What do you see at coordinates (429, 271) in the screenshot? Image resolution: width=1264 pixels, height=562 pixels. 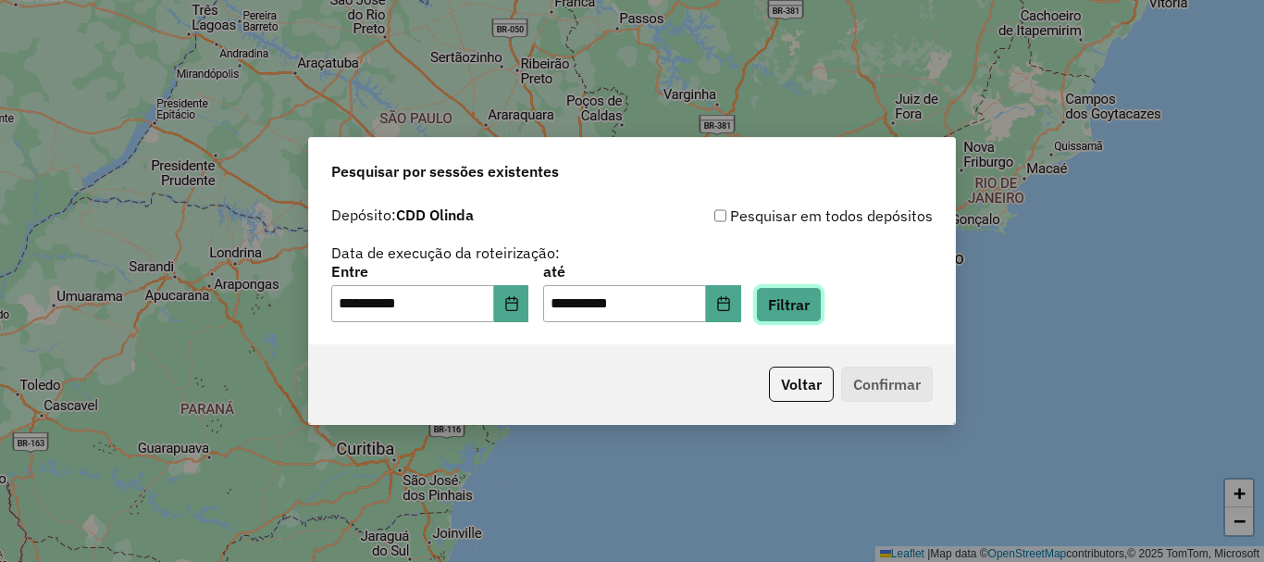 I see `label: Entre` at bounding box center [429, 271].